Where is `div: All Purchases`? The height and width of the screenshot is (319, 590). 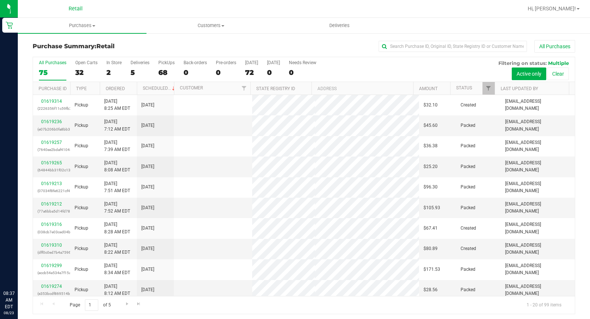
div: All Purchases is located at coordinates (53, 63).